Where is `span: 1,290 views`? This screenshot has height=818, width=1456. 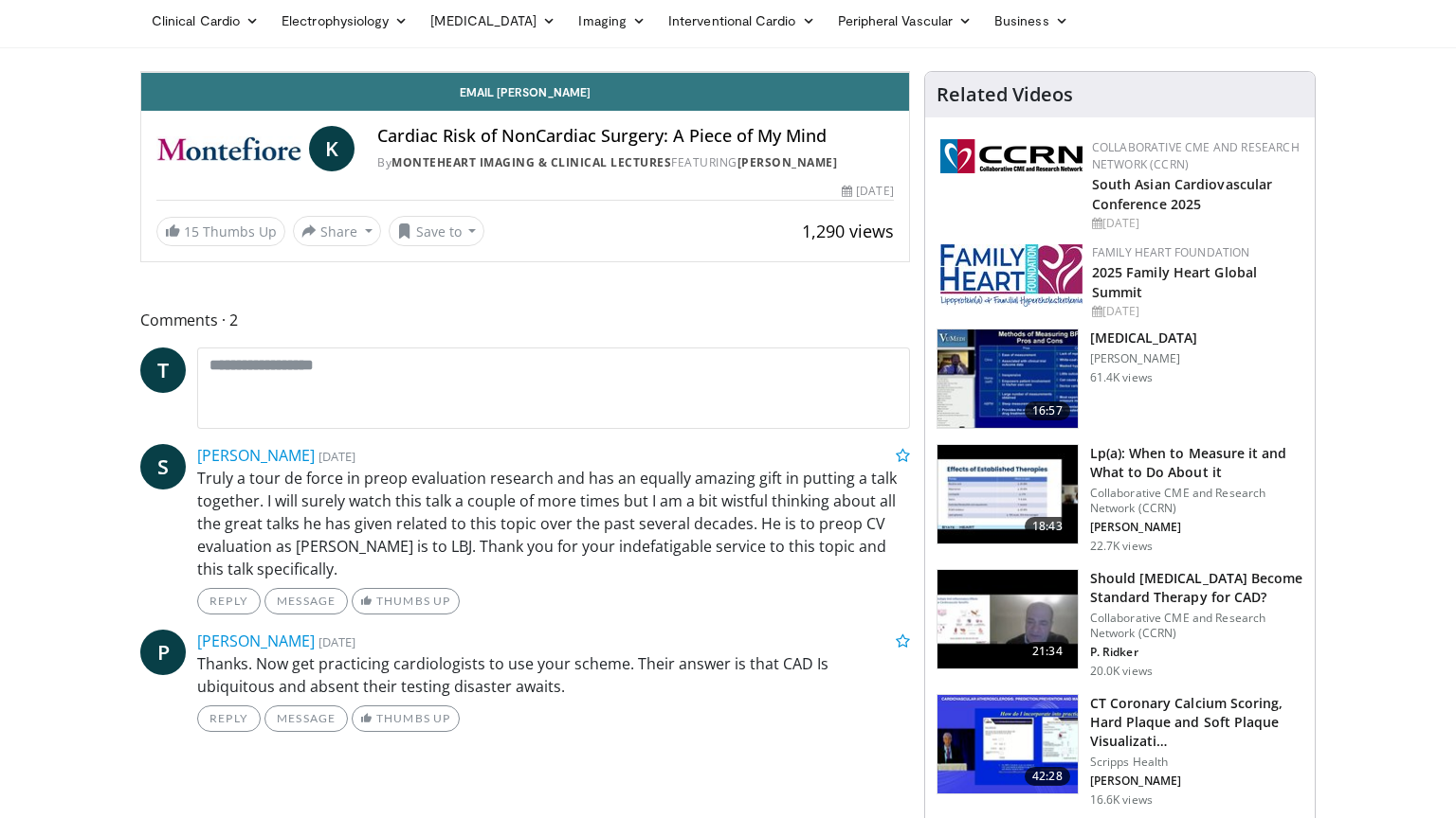 span: 1,290 views is located at coordinates (847, 231).